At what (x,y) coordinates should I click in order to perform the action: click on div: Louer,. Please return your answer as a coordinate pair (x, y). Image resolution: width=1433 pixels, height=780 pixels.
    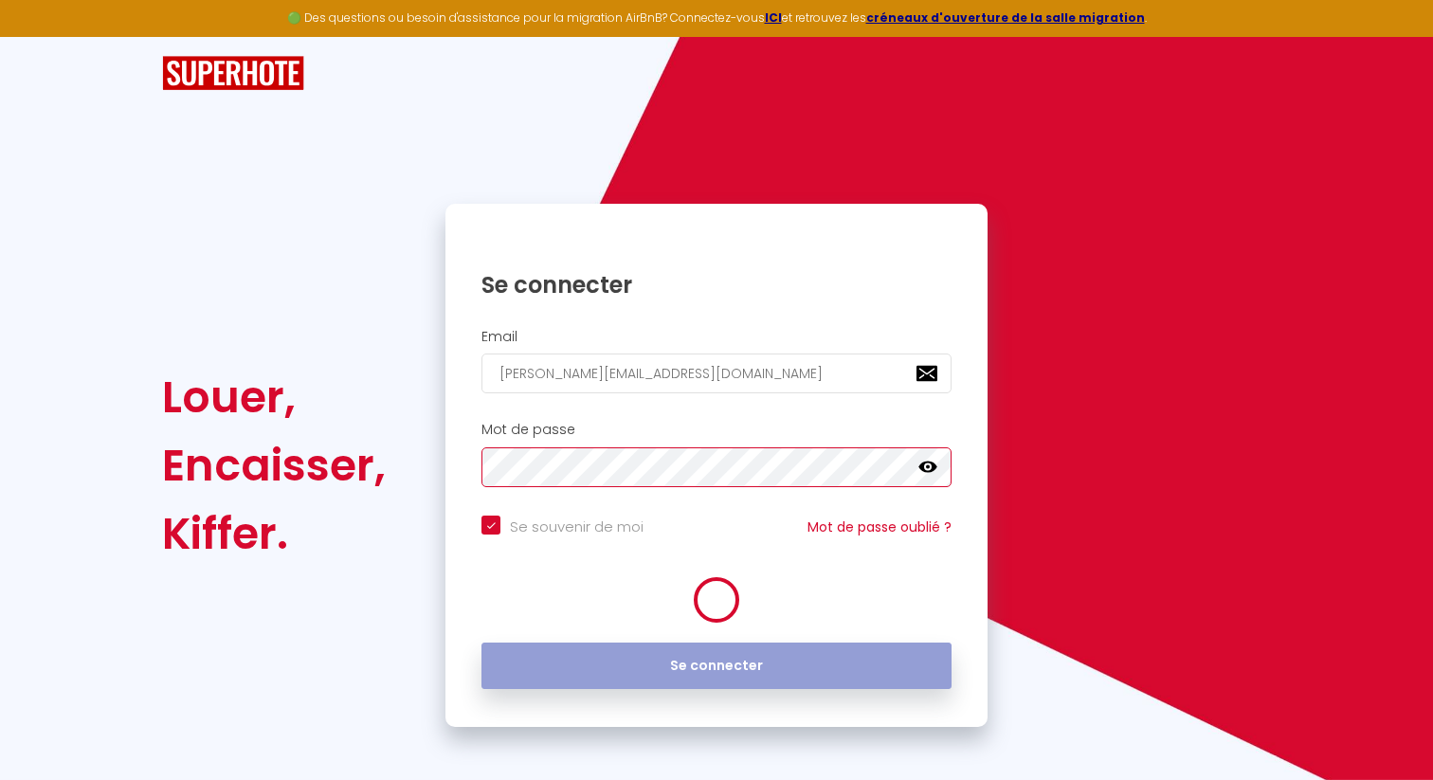
    Looking at the image, I should click on (274, 397).